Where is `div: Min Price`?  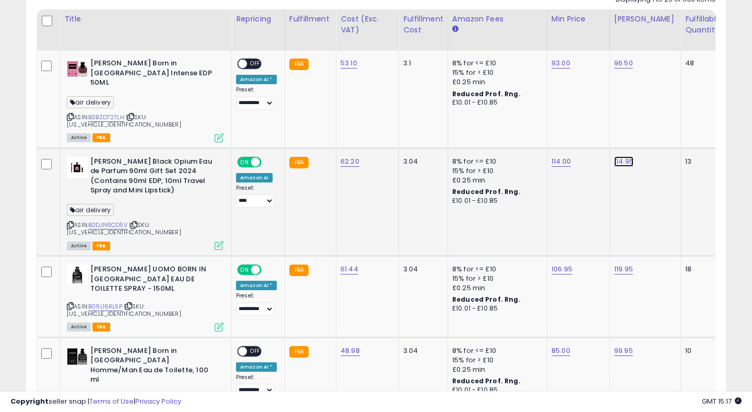
div: Min Price is located at coordinates (578, 19).